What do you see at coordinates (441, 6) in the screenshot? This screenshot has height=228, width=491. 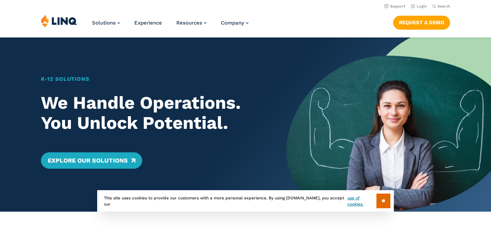 I see `button: Open Search Bar` at bounding box center [441, 6].